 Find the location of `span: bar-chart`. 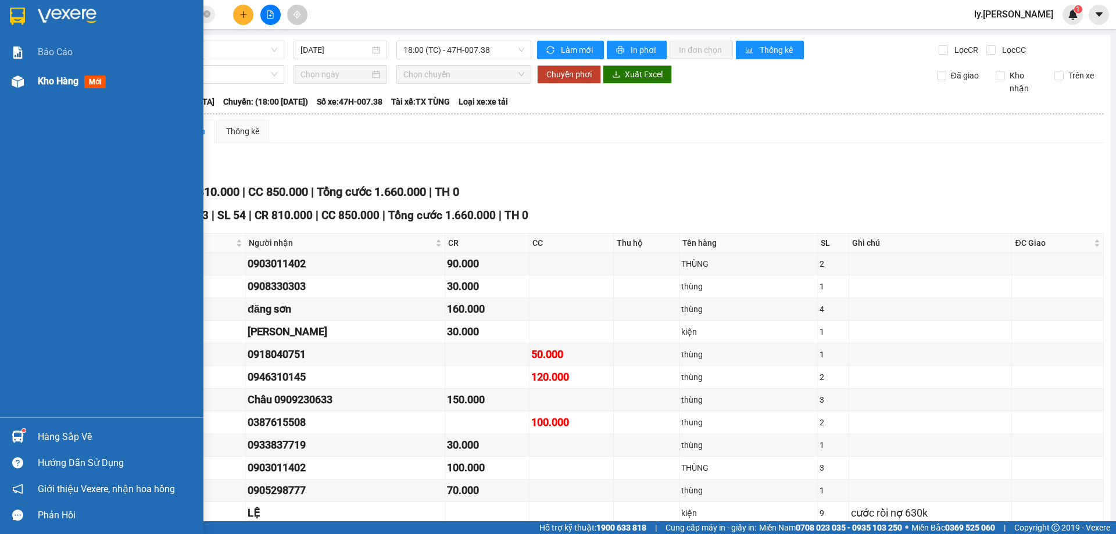

span: bar-chart is located at coordinates (750, 51).